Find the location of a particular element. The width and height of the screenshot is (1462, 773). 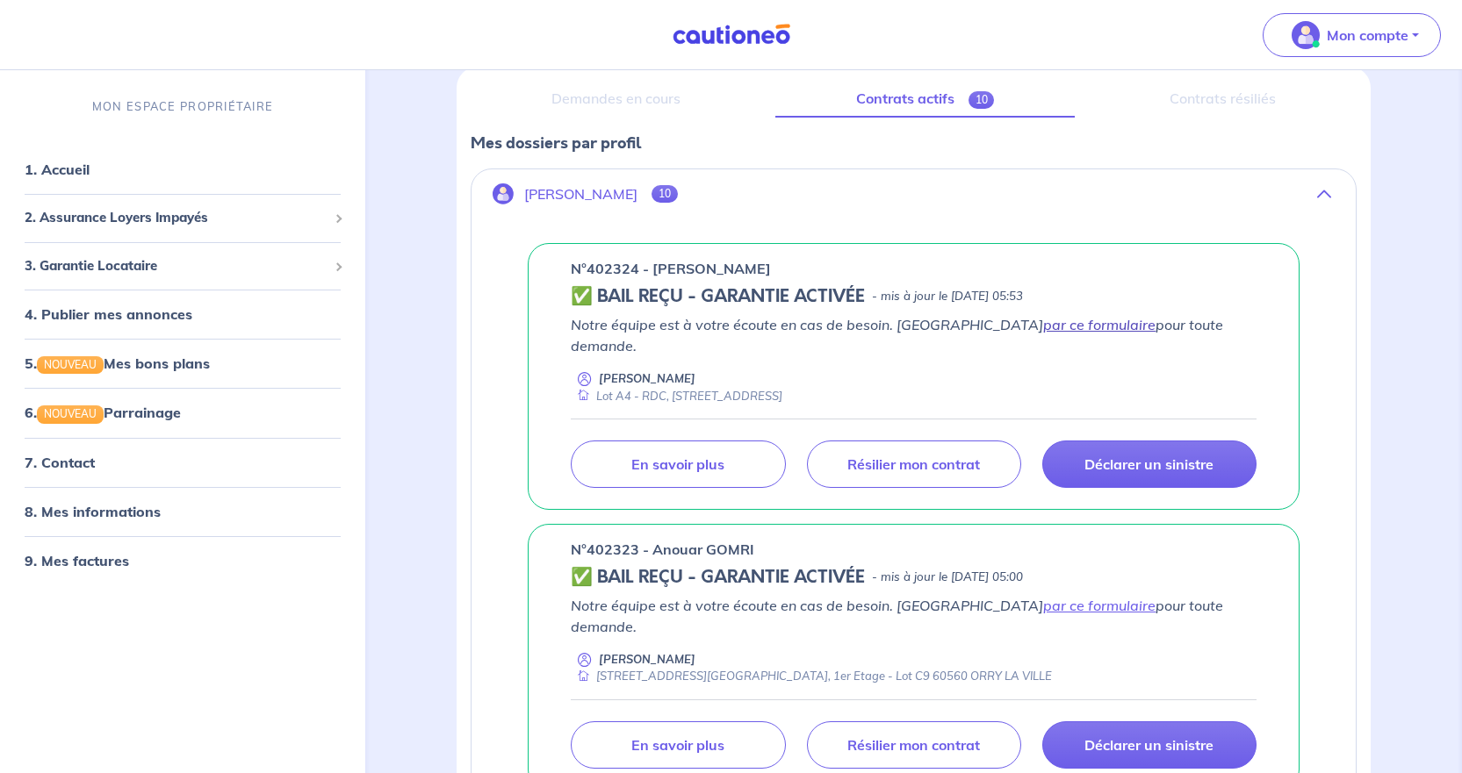

a: 5.NOUVEAUMes bons plans is located at coordinates (117, 363).